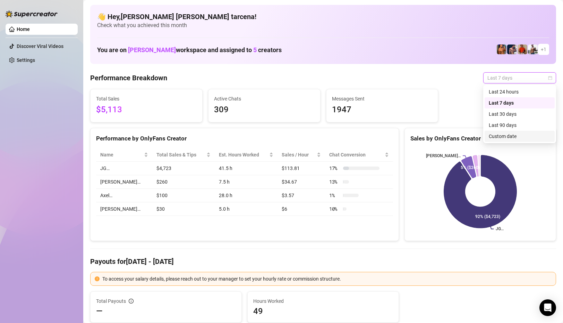 Image resolution: width=563 pixels, height=323 pixels. What do you see at coordinates (111, 301) in the screenshot?
I see `span: Total Payouts` at bounding box center [111, 301].